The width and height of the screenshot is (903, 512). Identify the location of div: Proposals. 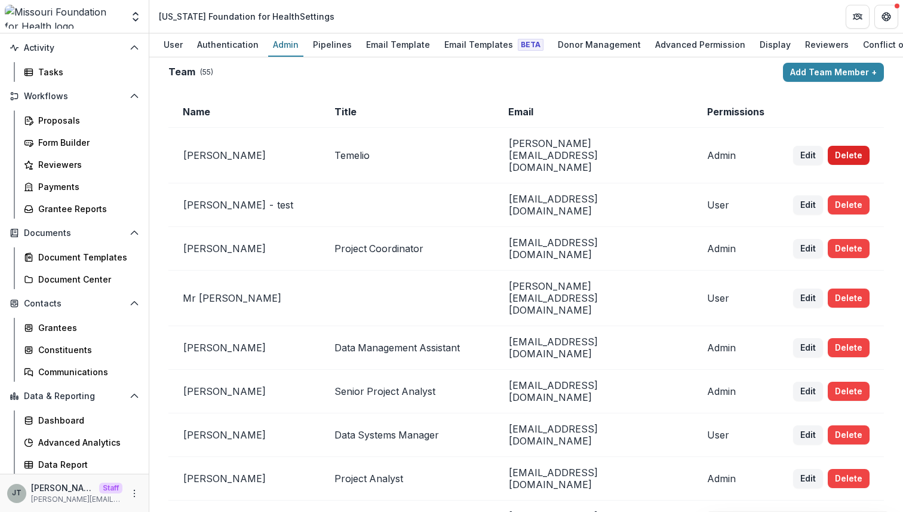
(86, 120).